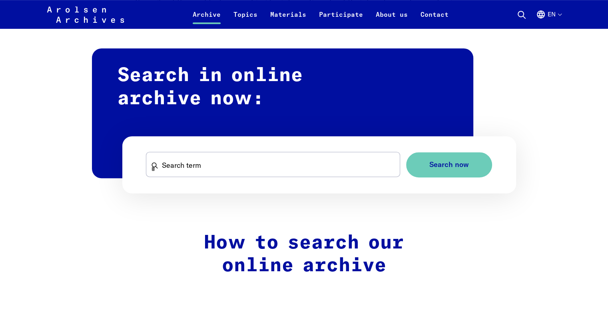 The width and height of the screenshot is (608, 316). What do you see at coordinates (207, 19) in the screenshot?
I see `a: Archive` at bounding box center [207, 19].